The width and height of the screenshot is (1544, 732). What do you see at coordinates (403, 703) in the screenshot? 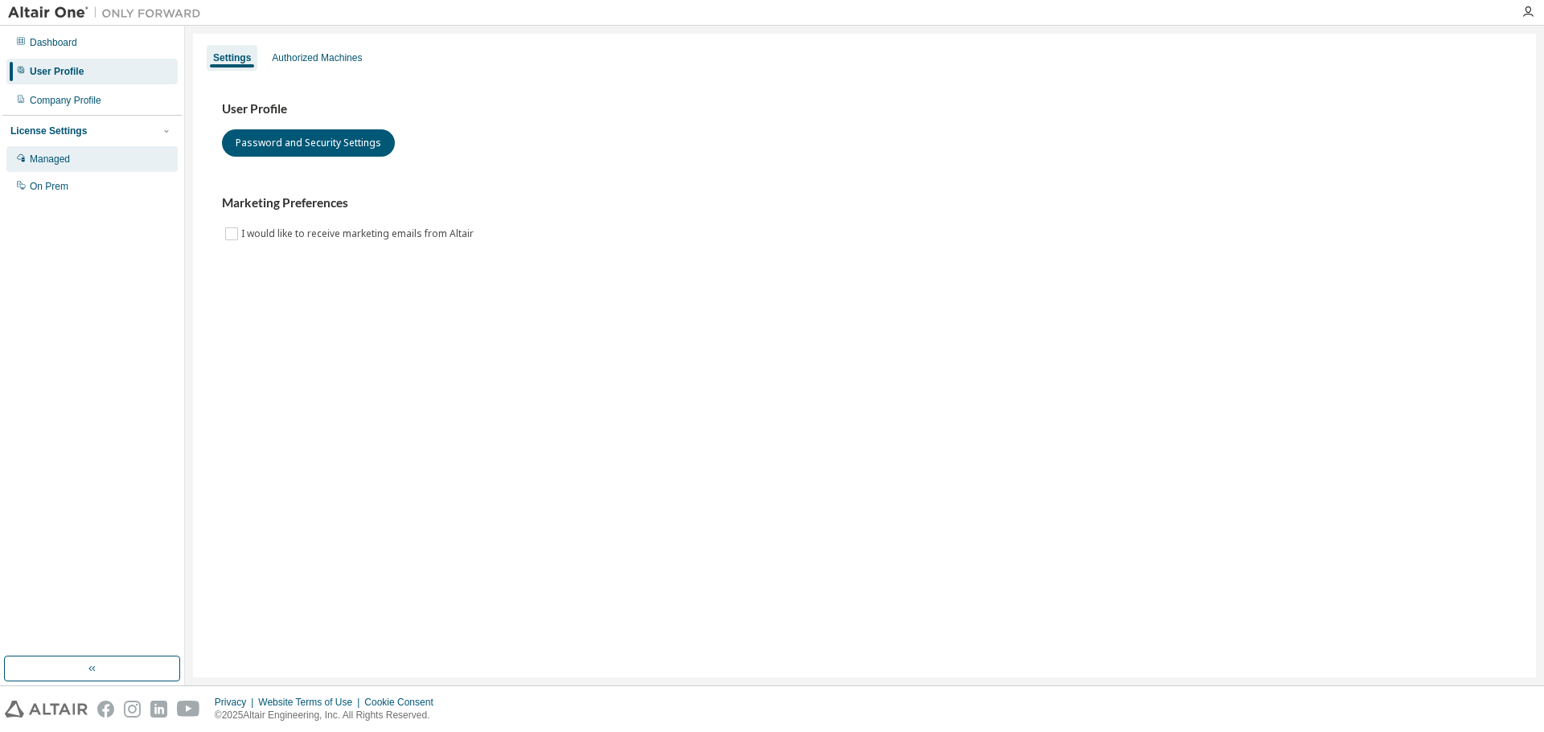
I see `div: Cookie Consent` at bounding box center [403, 703].